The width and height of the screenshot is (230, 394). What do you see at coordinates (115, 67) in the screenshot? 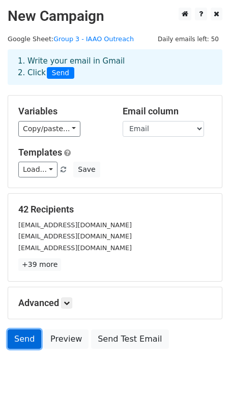
I see `div: 1. Write your email in Gmail 2. Click` at bounding box center [115, 67].